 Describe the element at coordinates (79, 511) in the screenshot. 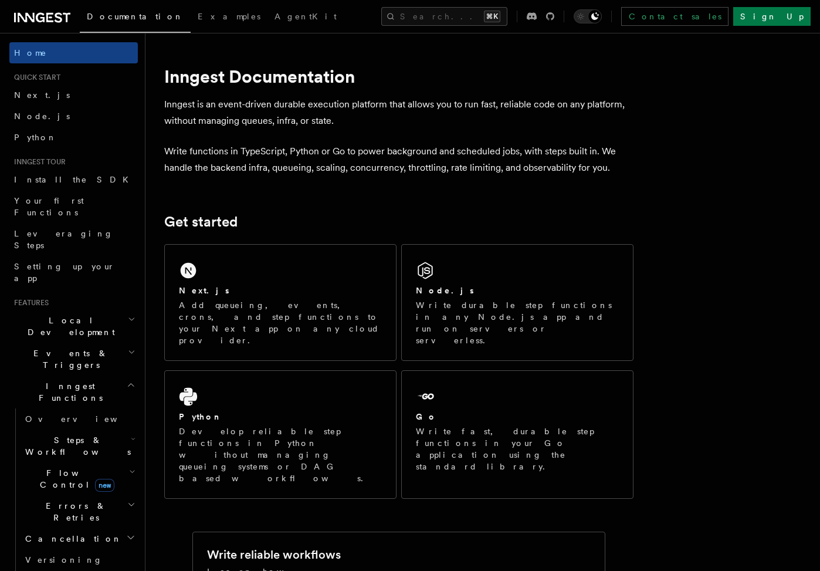

I see `button: Errors & Retries` at that location.